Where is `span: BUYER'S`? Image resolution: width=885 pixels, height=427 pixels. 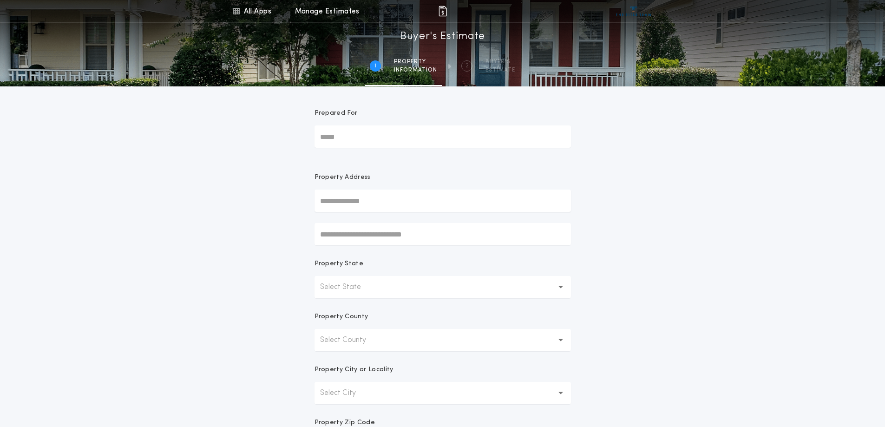 span: BUYER'S is located at coordinates (500, 62).